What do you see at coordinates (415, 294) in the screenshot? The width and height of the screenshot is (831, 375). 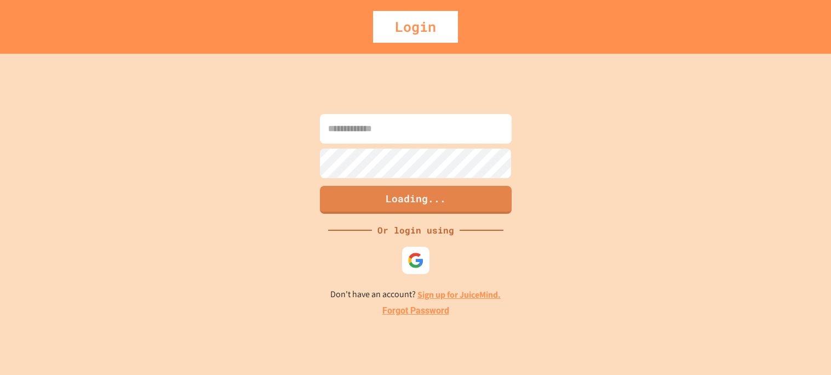 I see `p: Don't have an account?` at bounding box center [415, 294].